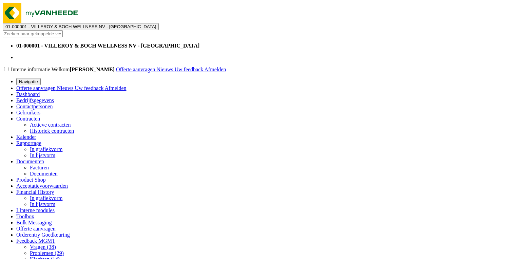  Describe the element at coordinates (43, 247) in the screenshot. I see `a: Vragen (38)` at that location.